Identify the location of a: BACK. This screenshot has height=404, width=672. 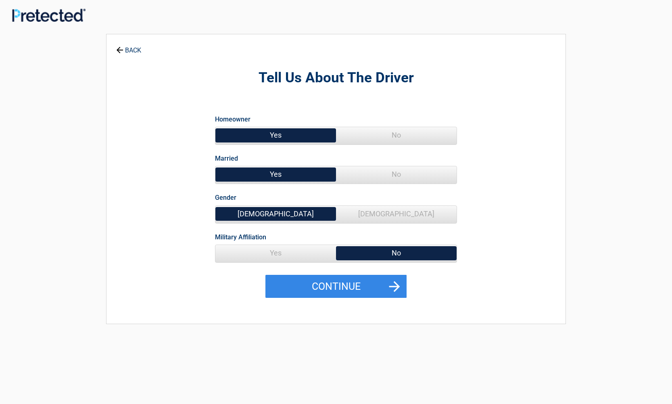
(129, 46).